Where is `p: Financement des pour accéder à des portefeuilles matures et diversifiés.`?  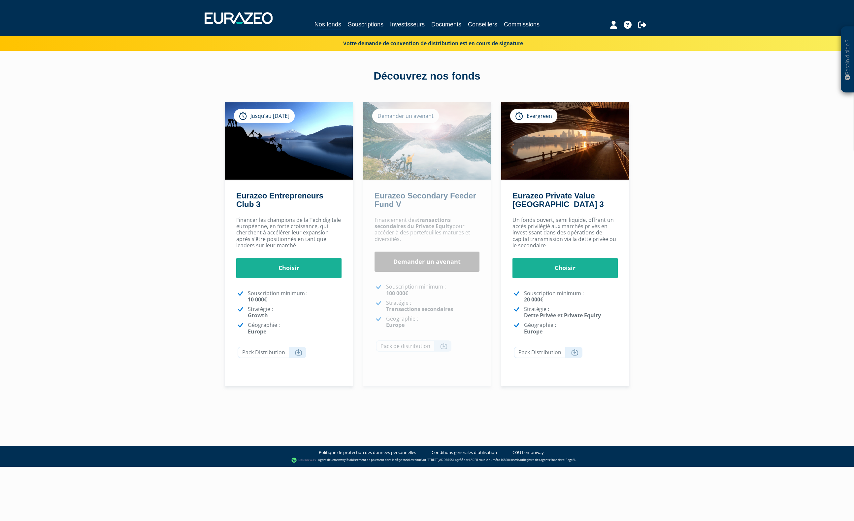 p: Financement des pour accéder à des portefeuilles matures et diversifiés. is located at coordinates (427, 229).